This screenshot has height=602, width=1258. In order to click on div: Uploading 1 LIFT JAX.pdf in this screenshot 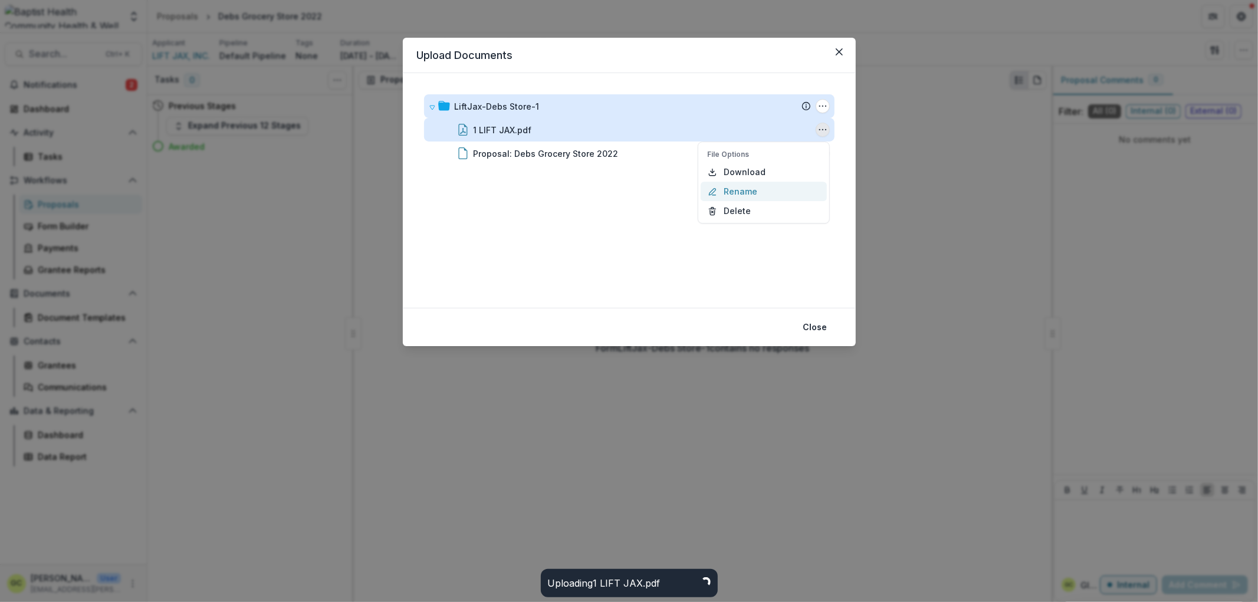, I will do `click(604, 583)`.